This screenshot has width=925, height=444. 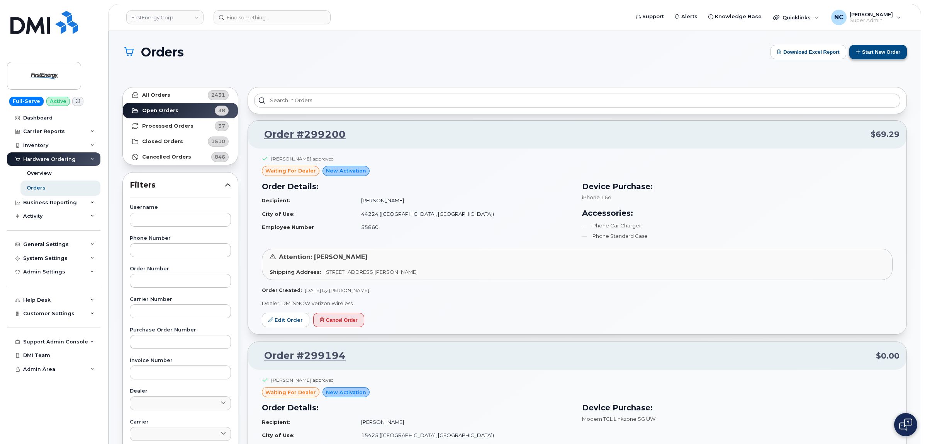 What do you see at coordinates (597, 197) in the screenshot?
I see `span: iPhone 16e` at bounding box center [597, 197].